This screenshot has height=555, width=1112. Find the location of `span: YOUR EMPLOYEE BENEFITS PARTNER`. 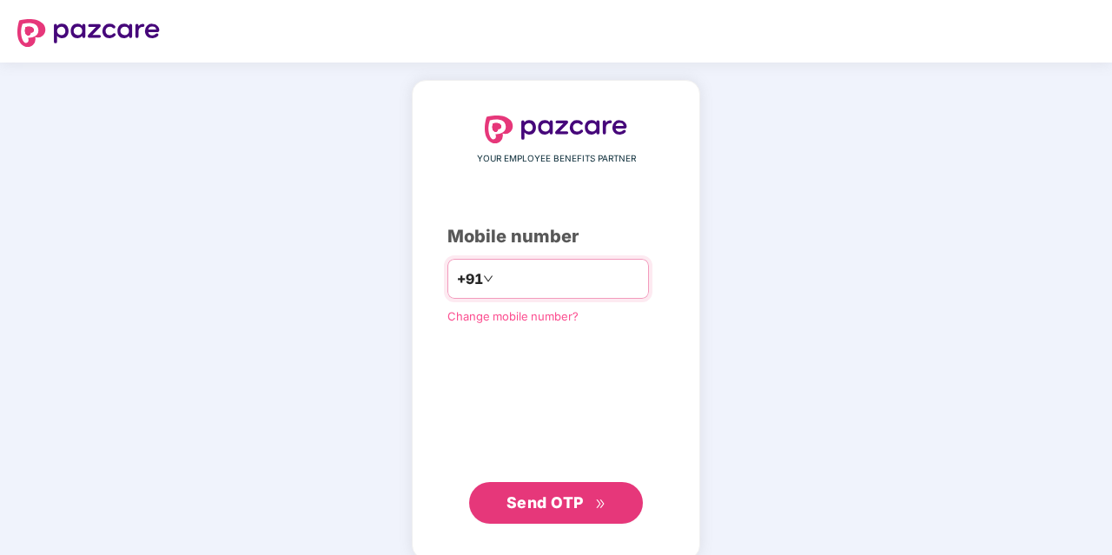

span: YOUR EMPLOYEE BENEFITS PARTNER is located at coordinates (556, 159).